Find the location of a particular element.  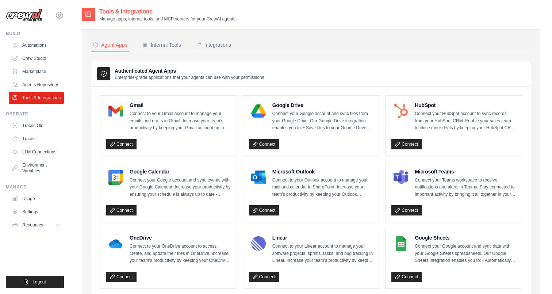

img: Microsoft Teams Logo is located at coordinates (401, 177).